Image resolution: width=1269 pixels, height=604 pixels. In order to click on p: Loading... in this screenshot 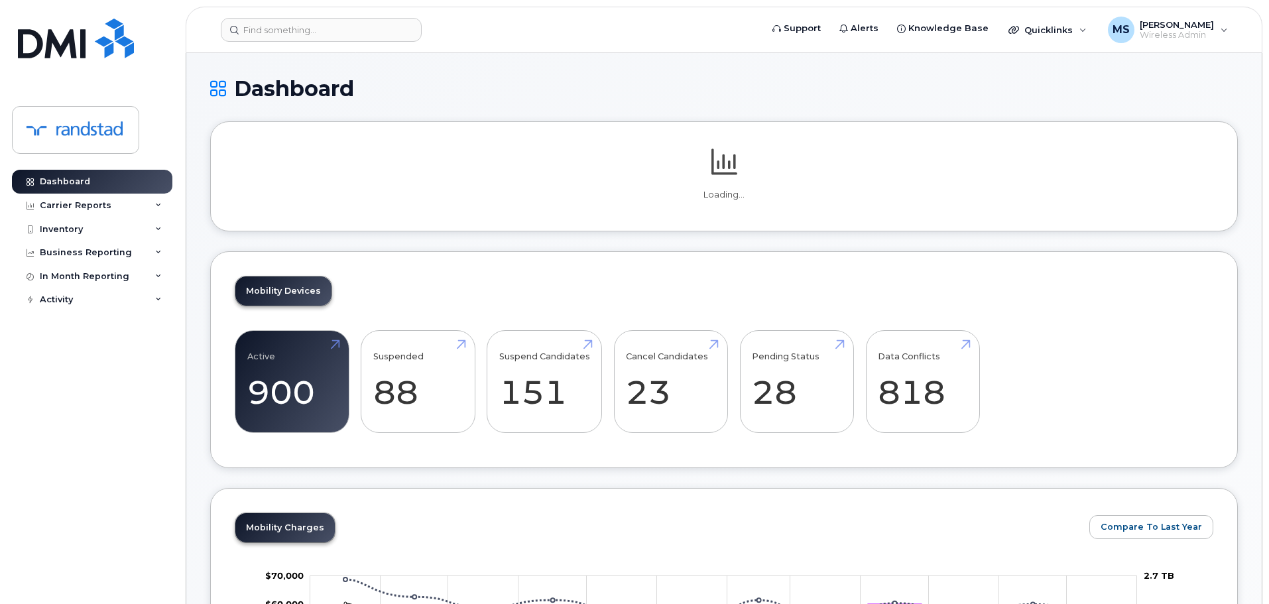, I will do `click(724, 195)`.